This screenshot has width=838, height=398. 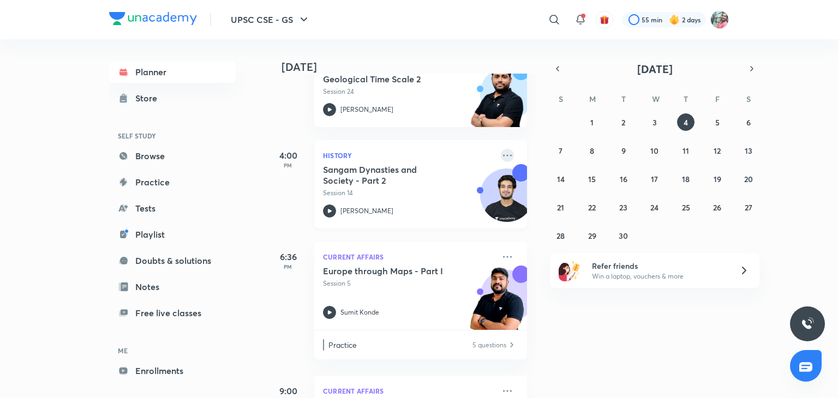 What do you see at coordinates (561, 179) in the screenshot?
I see `abbr: September 14, 2025` at bounding box center [561, 179].